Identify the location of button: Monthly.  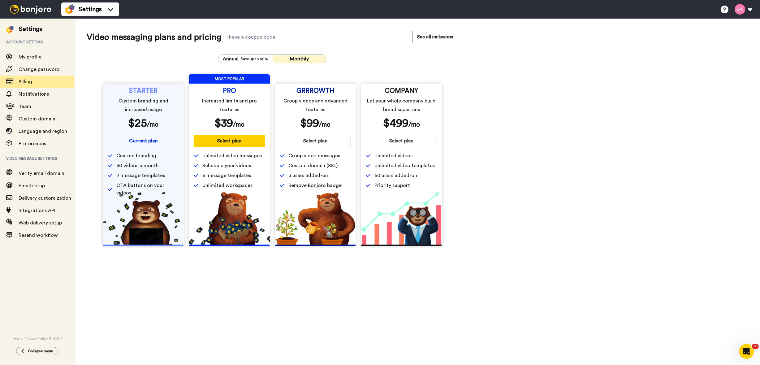
(299, 59).